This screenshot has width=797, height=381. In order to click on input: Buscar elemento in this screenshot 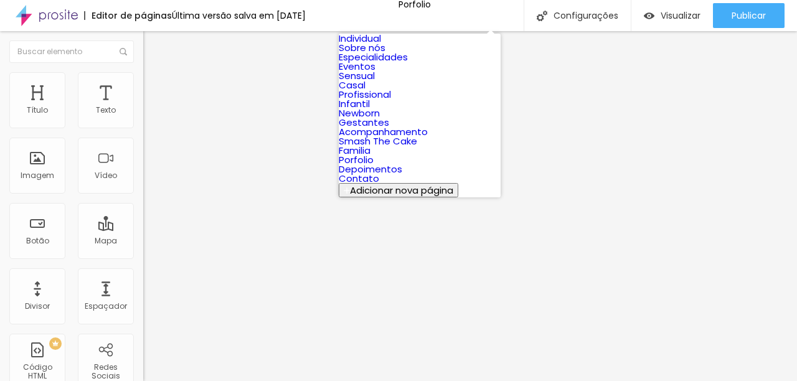, I will do `click(72, 52)`.